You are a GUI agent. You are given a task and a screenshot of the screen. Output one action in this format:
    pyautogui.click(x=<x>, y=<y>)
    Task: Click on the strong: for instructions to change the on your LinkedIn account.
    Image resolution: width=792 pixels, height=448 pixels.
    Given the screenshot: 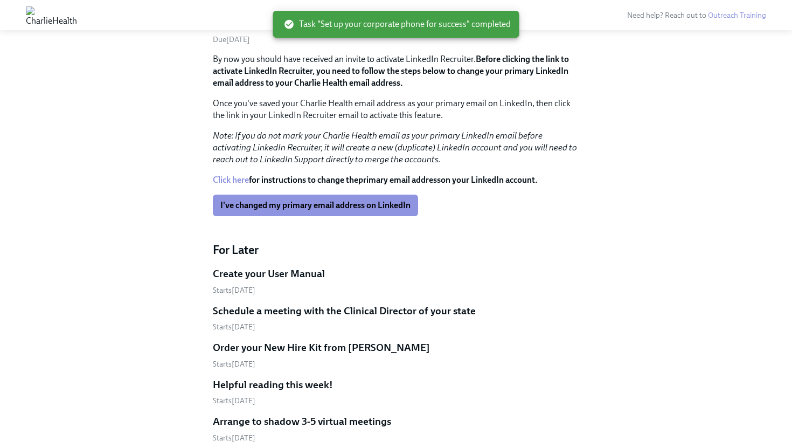 What is the action you would take?
    pyautogui.click(x=375, y=179)
    